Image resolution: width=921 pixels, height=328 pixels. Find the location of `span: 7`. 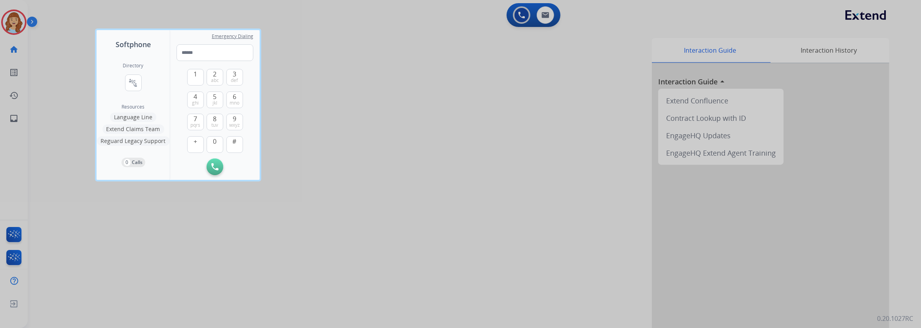

span: 7 is located at coordinates (195, 119).